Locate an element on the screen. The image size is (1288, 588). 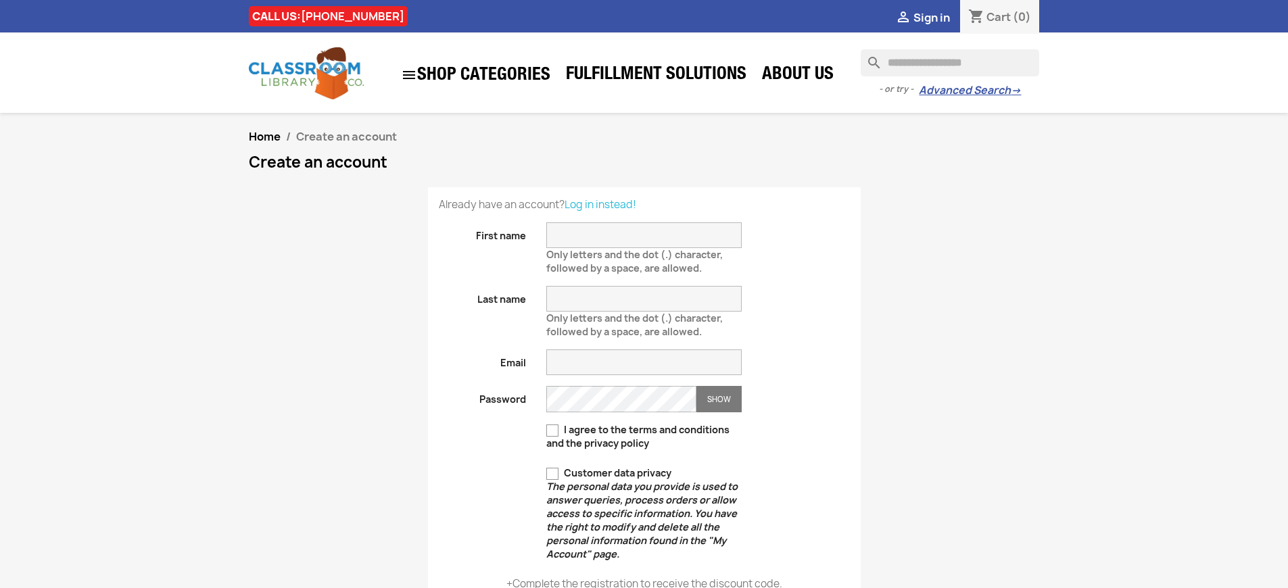
i: shopping_cart is located at coordinates (977, 18).